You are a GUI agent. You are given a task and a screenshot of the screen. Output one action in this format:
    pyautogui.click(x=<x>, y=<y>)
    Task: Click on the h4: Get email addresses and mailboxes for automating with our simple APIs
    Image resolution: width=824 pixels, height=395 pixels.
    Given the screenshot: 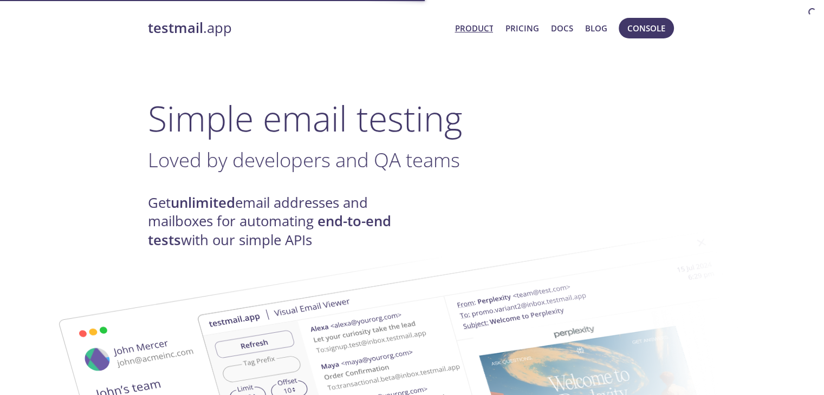 What is the action you would take?
    pyautogui.click(x=280, y=221)
    